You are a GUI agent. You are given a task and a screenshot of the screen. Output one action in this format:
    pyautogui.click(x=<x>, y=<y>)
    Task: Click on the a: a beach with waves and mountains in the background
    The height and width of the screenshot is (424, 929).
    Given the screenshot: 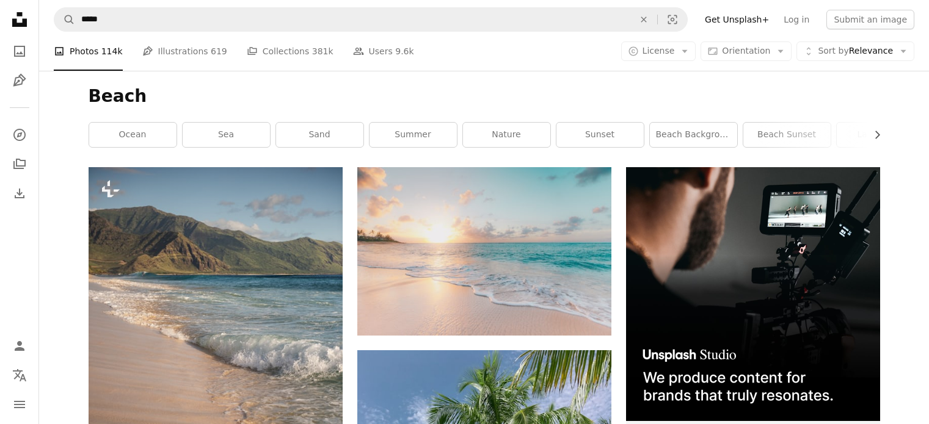 What is the action you would take?
    pyautogui.click(x=216, y=357)
    